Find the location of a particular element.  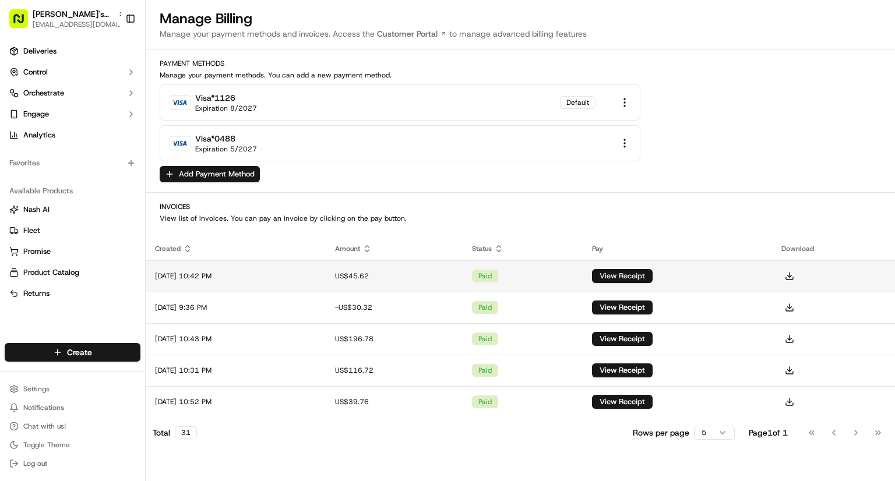

button: Orchestrate is located at coordinates (72, 93).